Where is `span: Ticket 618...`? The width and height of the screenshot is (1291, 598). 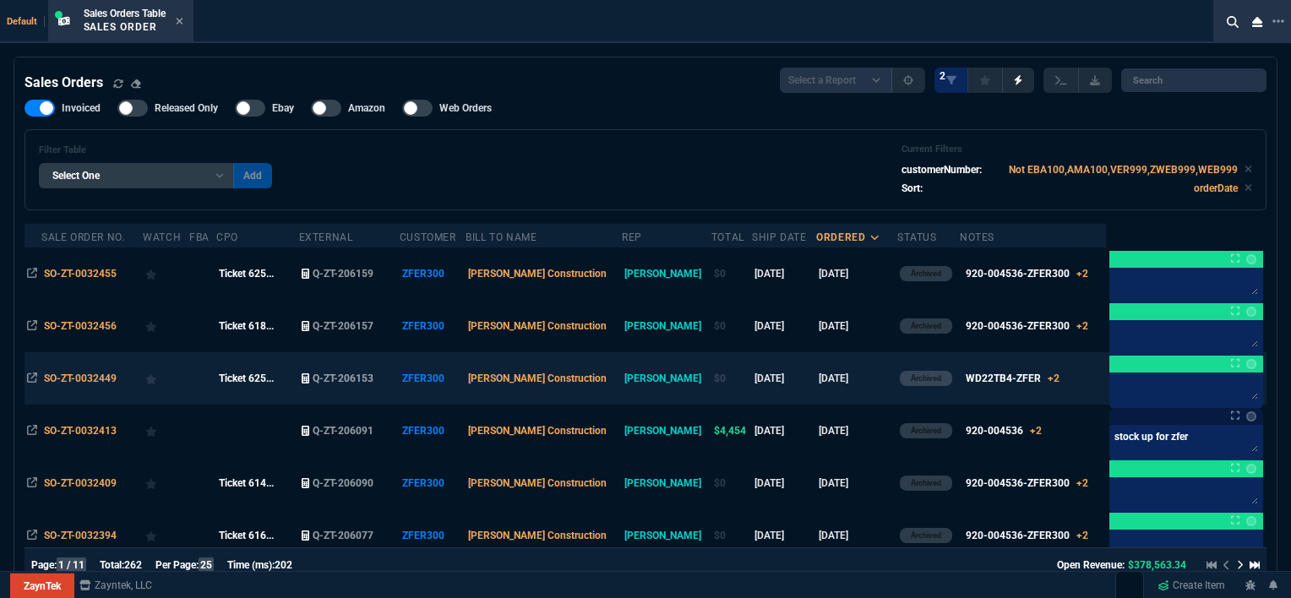
span: Ticket 618... is located at coordinates (246, 326).